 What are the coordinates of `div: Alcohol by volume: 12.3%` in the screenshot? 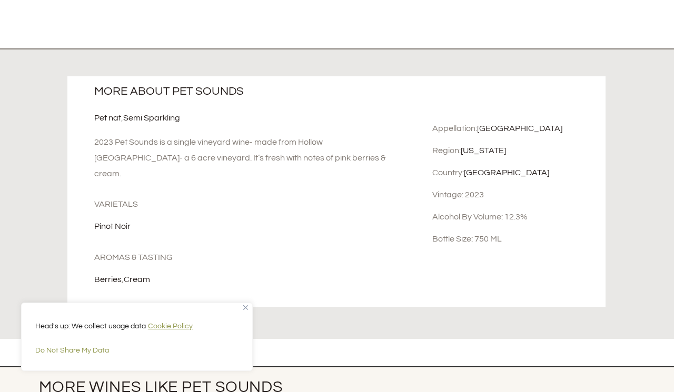 It's located at (516, 217).